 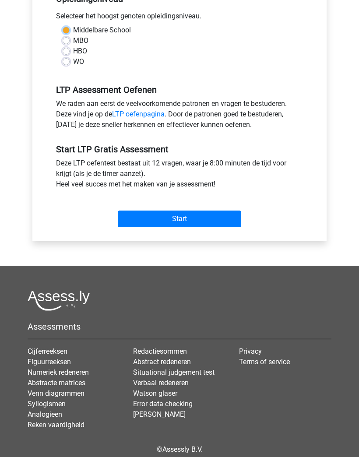 I want to click on a: Abstracte matrices, so click(x=57, y=383).